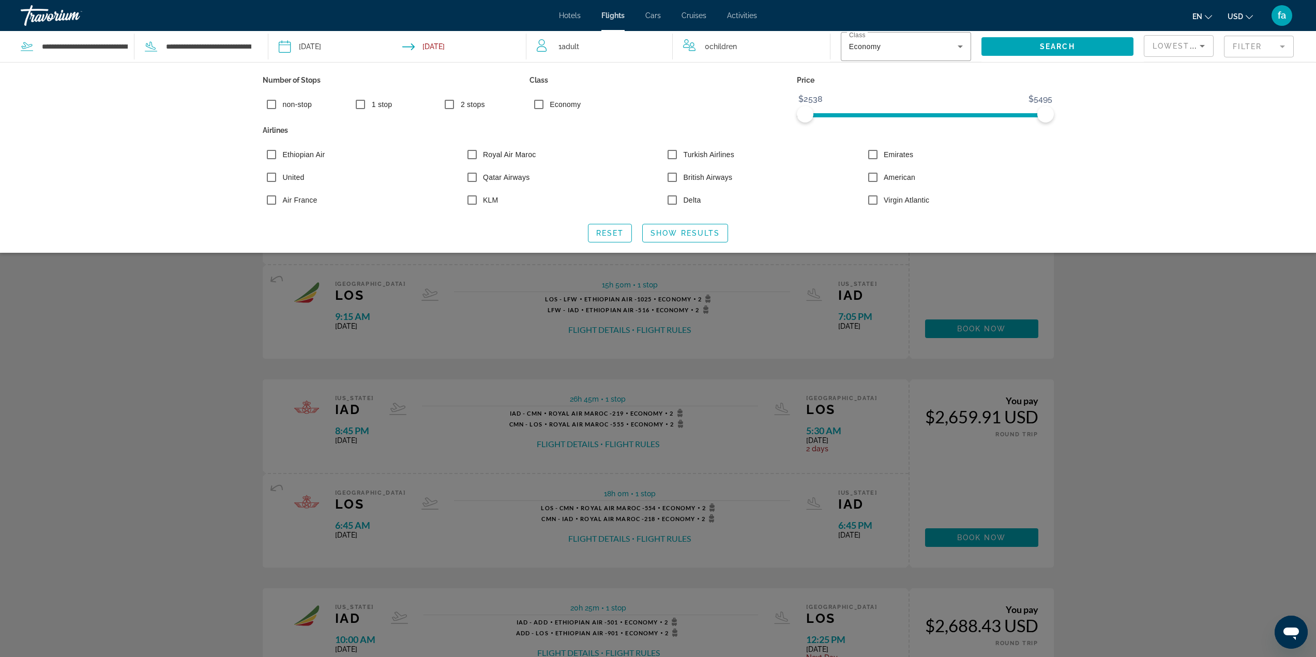 This screenshot has height=657, width=1316. I want to click on mat-label: Class, so click(858, 35).